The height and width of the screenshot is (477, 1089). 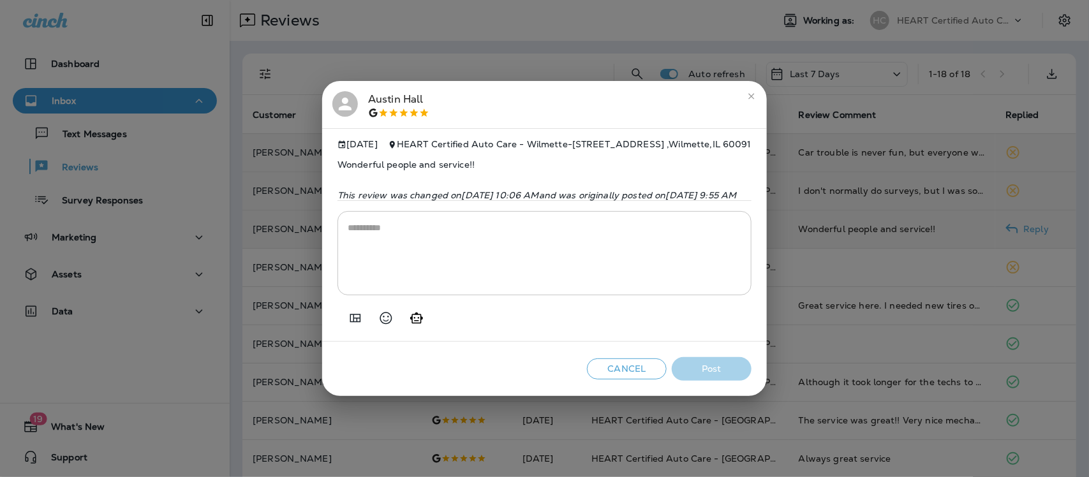 I want to click on div: Austin Hall, so click(x=399, y=105).